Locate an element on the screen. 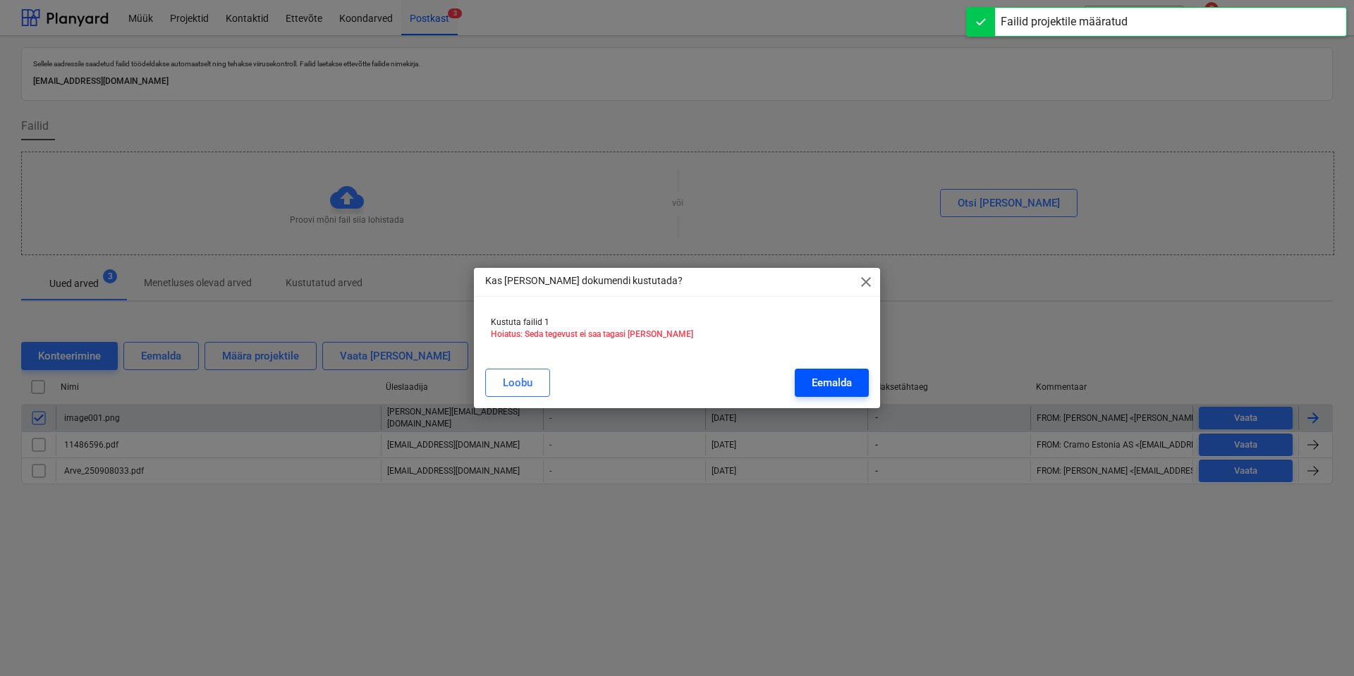  div: Chat Widget is located at coordinates (1318, 642).